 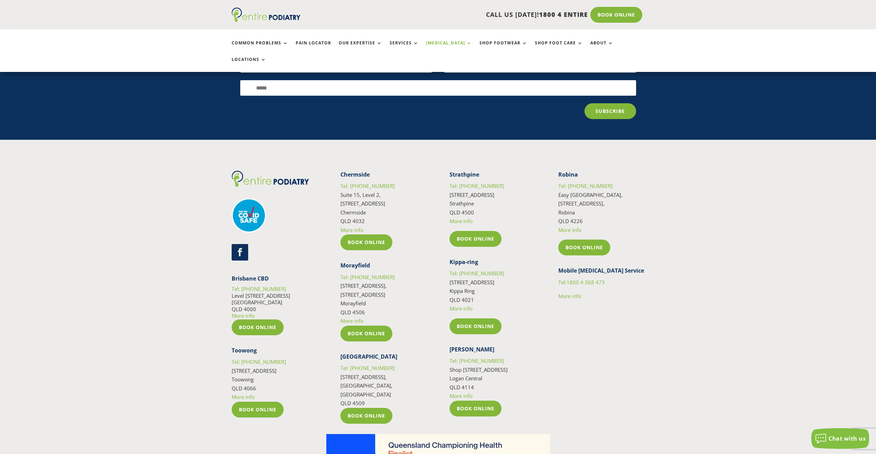 I want to click on a: Locations, so click(x=249, y=64).